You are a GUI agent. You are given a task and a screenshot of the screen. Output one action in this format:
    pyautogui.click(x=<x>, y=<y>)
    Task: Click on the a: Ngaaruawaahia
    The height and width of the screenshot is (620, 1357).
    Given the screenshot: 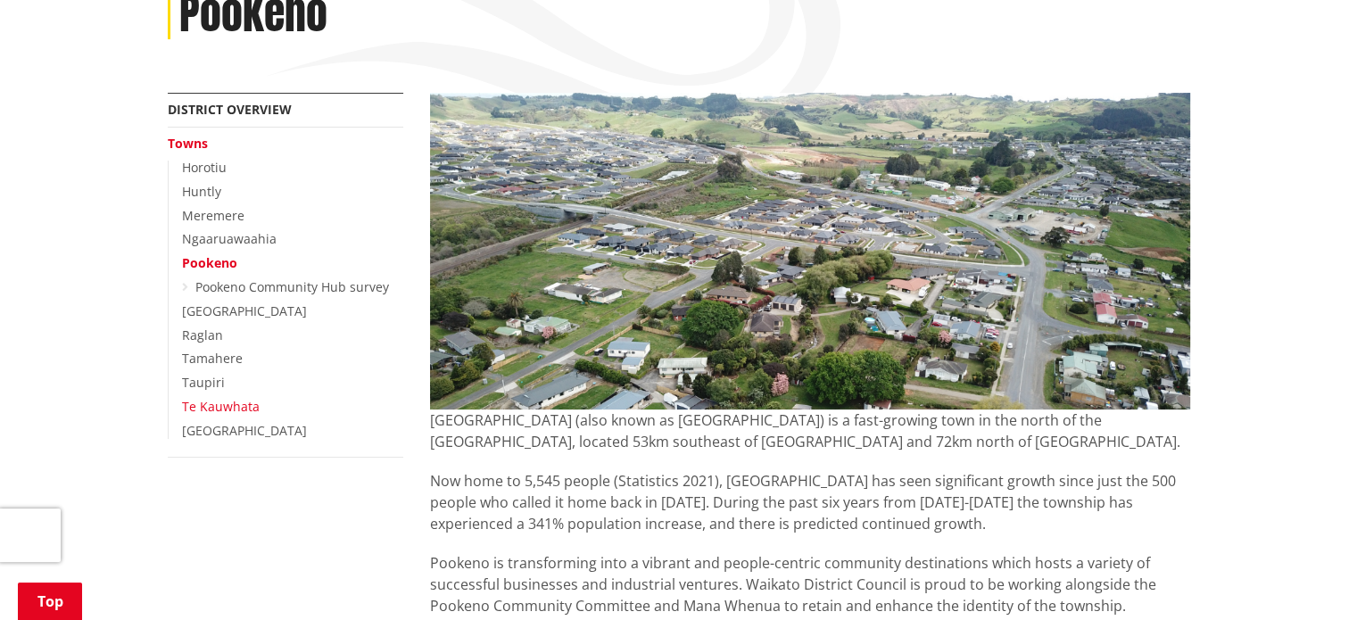 What is the action you would take?
    pyautogui.click(x=229, y=238)
    